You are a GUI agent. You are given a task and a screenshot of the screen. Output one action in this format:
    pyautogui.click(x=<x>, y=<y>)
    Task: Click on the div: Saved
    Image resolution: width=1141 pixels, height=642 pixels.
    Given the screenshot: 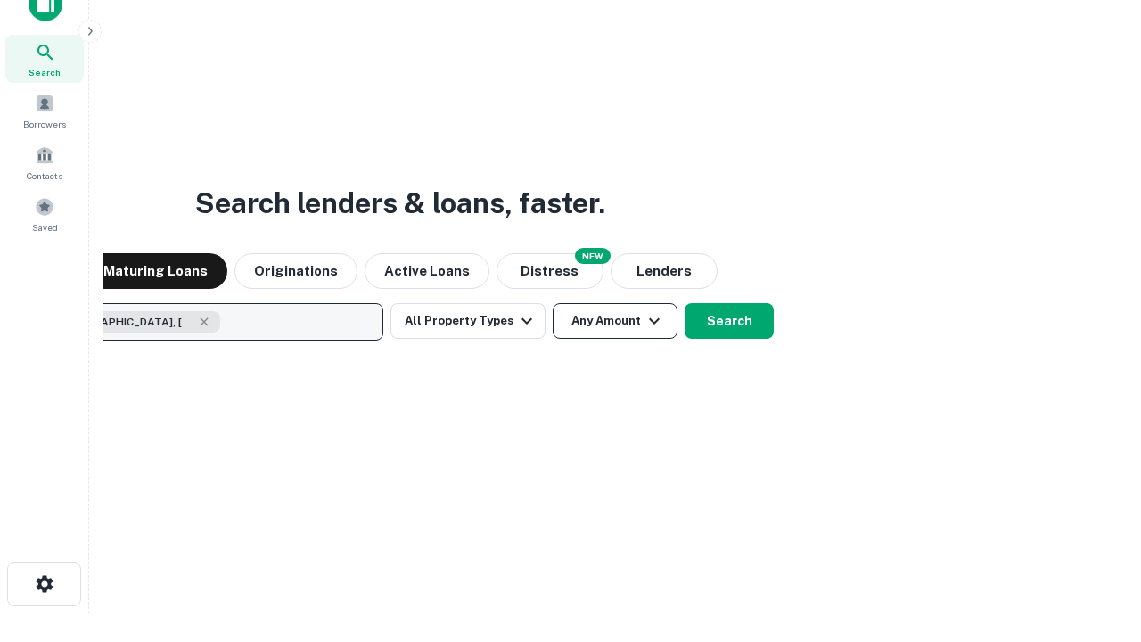 What is the action you would take?
    pyautogui.click(x=45, y=214)
    